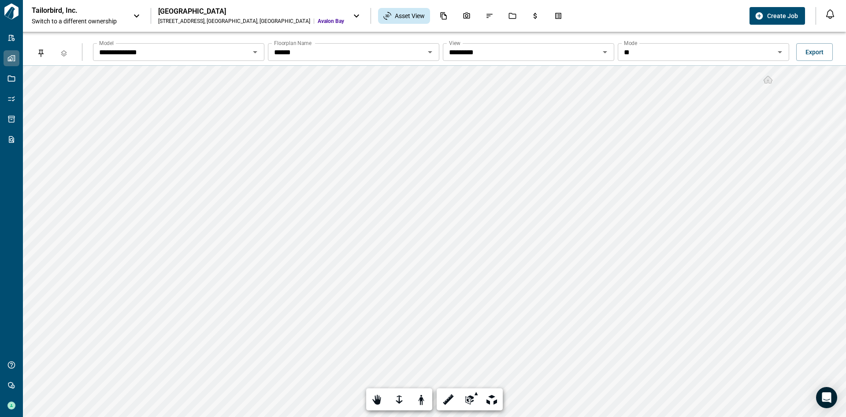 This screenshot has height=417, width=846. Describe the element at coordinates (783, 16) in the screenshot. I see `span: Create Job` at that location.